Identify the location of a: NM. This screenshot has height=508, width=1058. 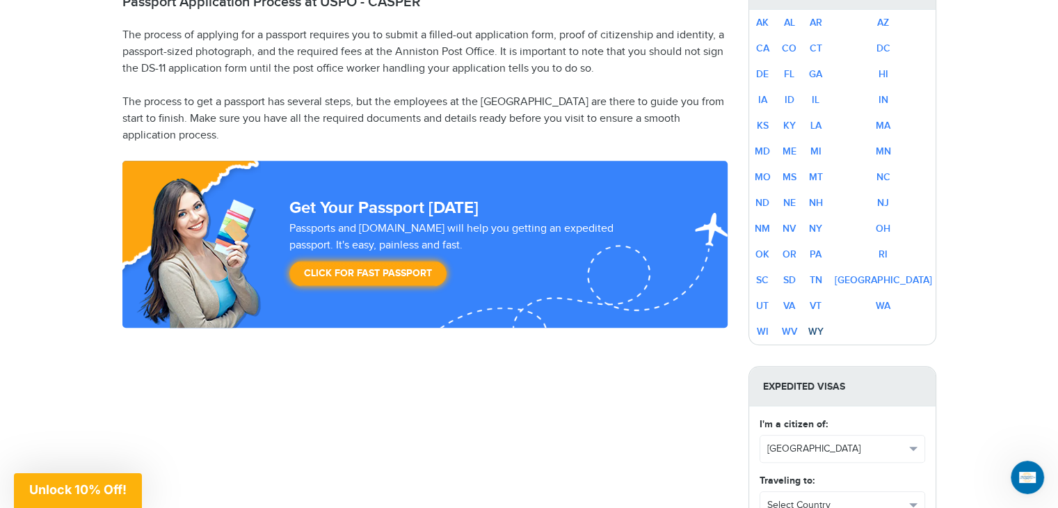
(763, 228).